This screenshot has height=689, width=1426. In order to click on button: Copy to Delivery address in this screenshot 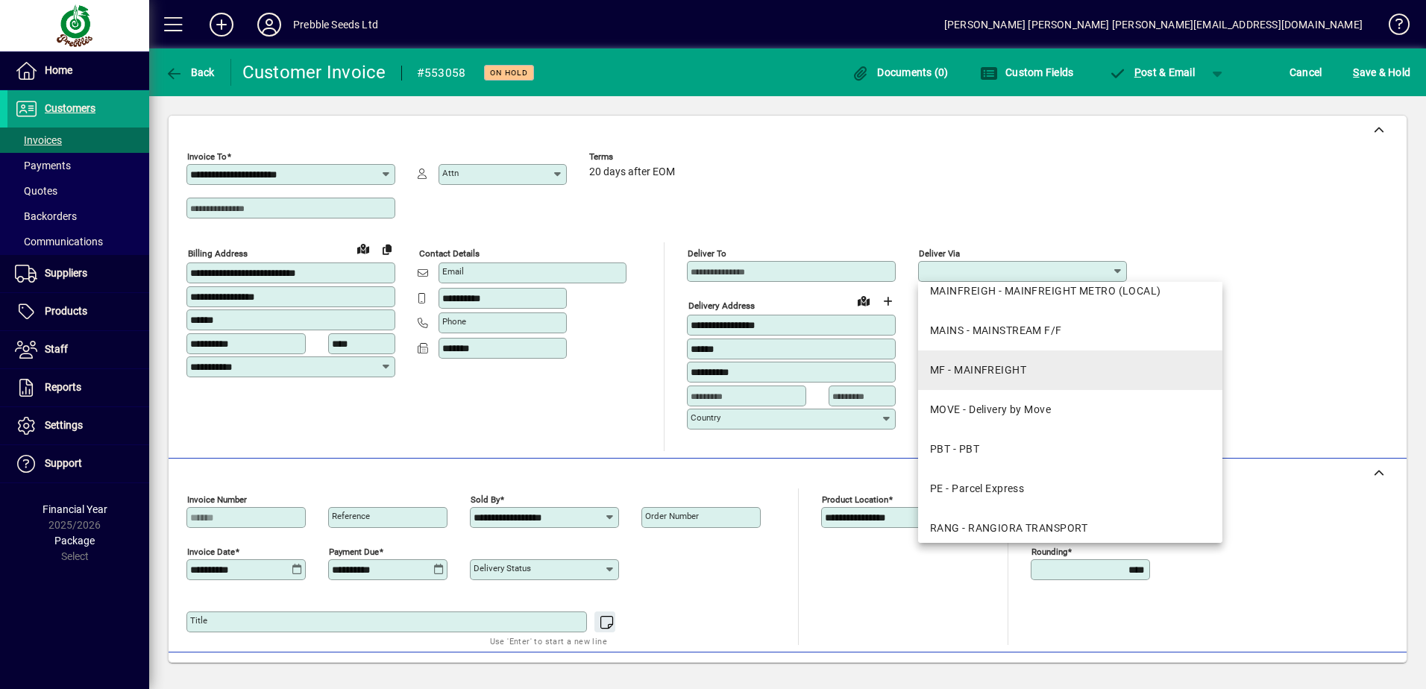, I will do `click(387, 249)`.